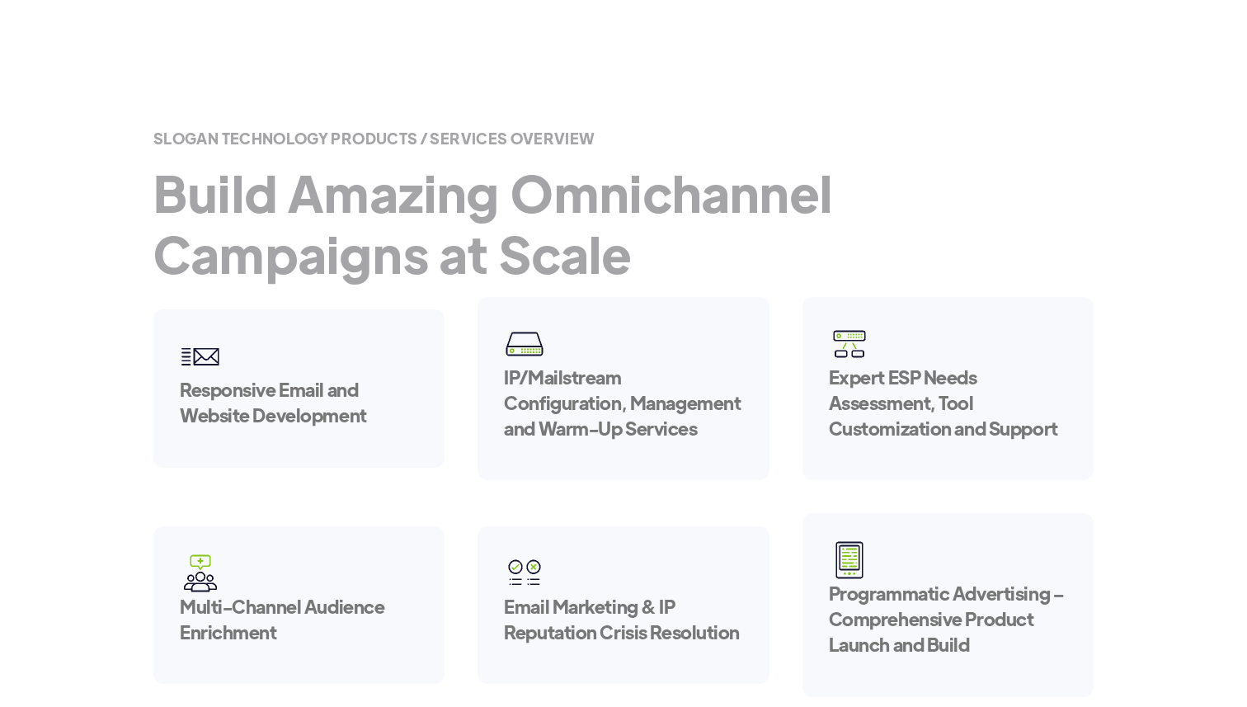 This screenshot has width=1247, height=707. I want to click on h5: Responsive Email and Website Development, so click(299, 403).